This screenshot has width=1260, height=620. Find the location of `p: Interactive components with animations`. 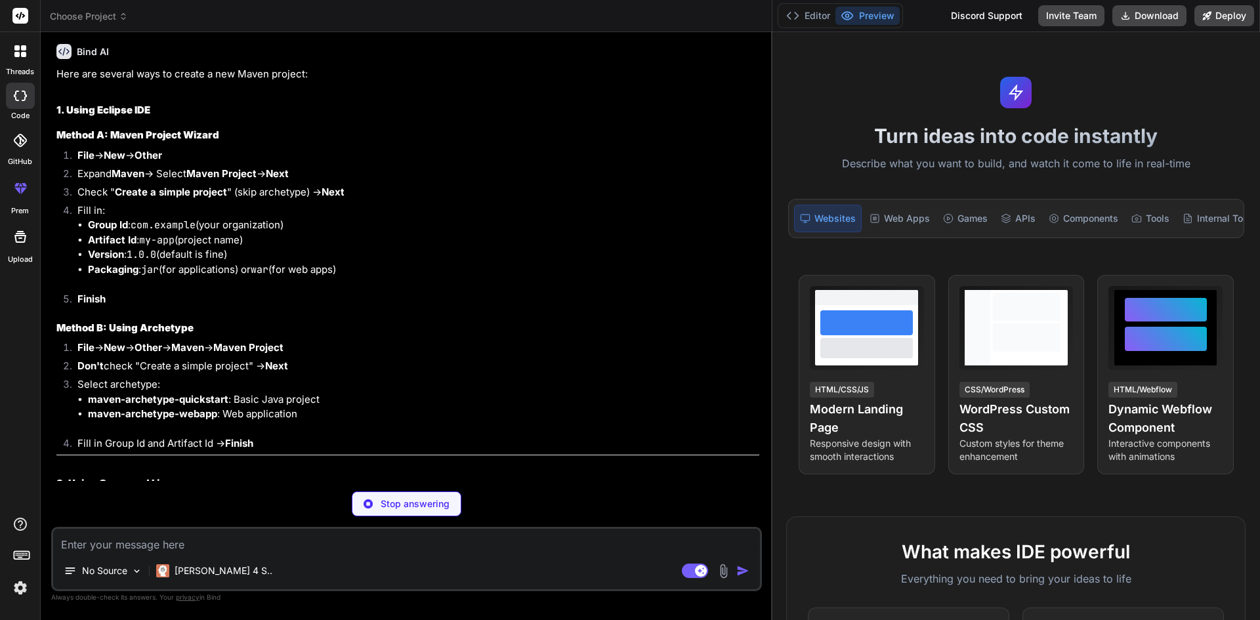

p: Interactive components with animations is located at coordinates (1166, 450).